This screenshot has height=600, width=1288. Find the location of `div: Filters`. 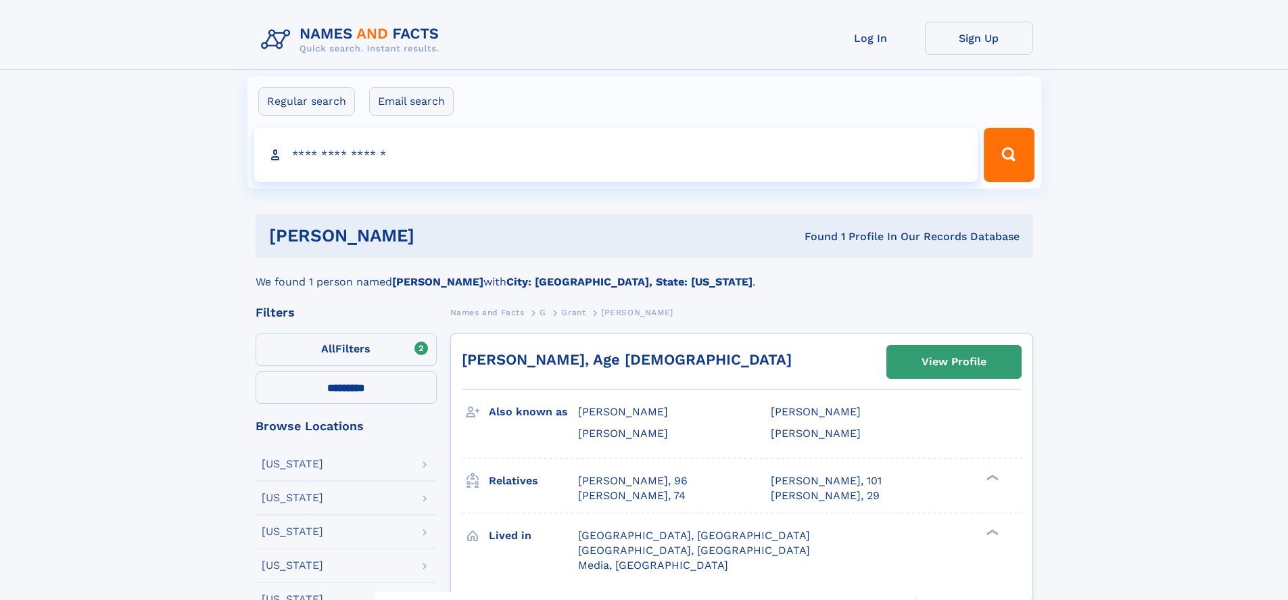

div: Filters is located at coordinates (346, 312).